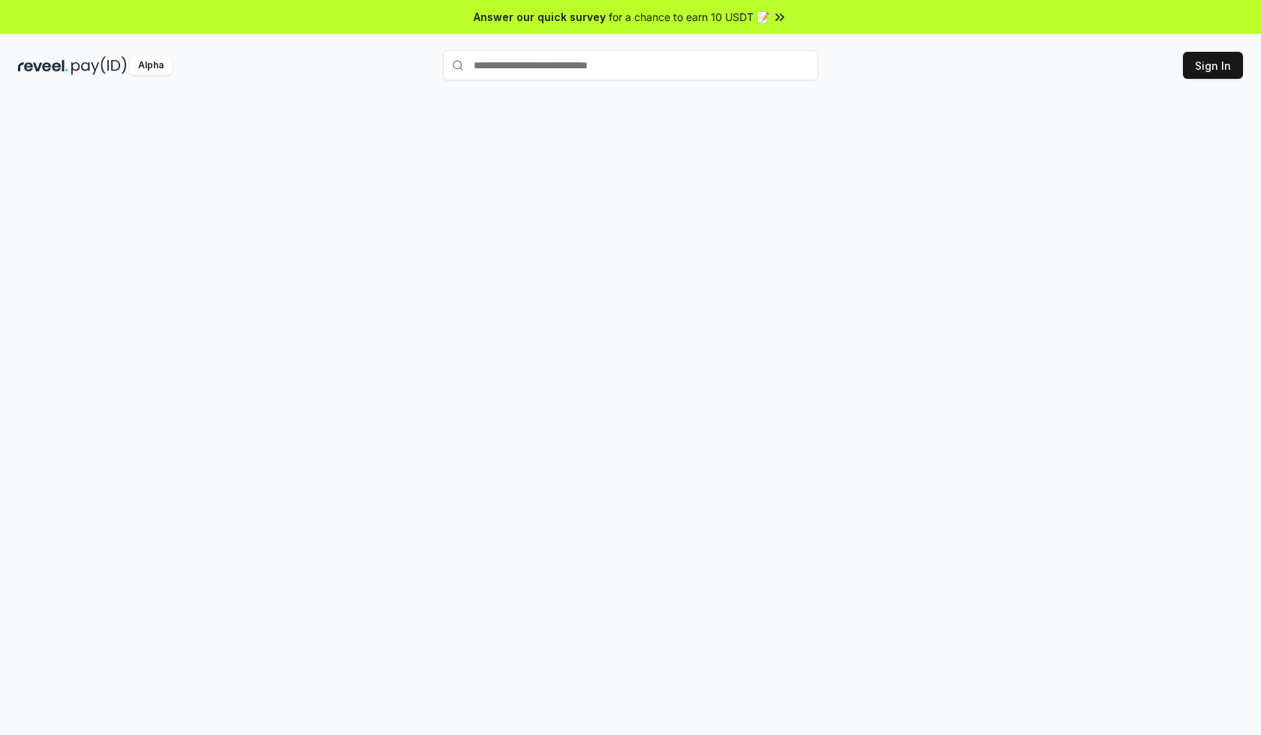 The image size is (1261, 735). Describe the element at coordinates (99, 65) in the screenshot. I see `img: pay_id` at that location.